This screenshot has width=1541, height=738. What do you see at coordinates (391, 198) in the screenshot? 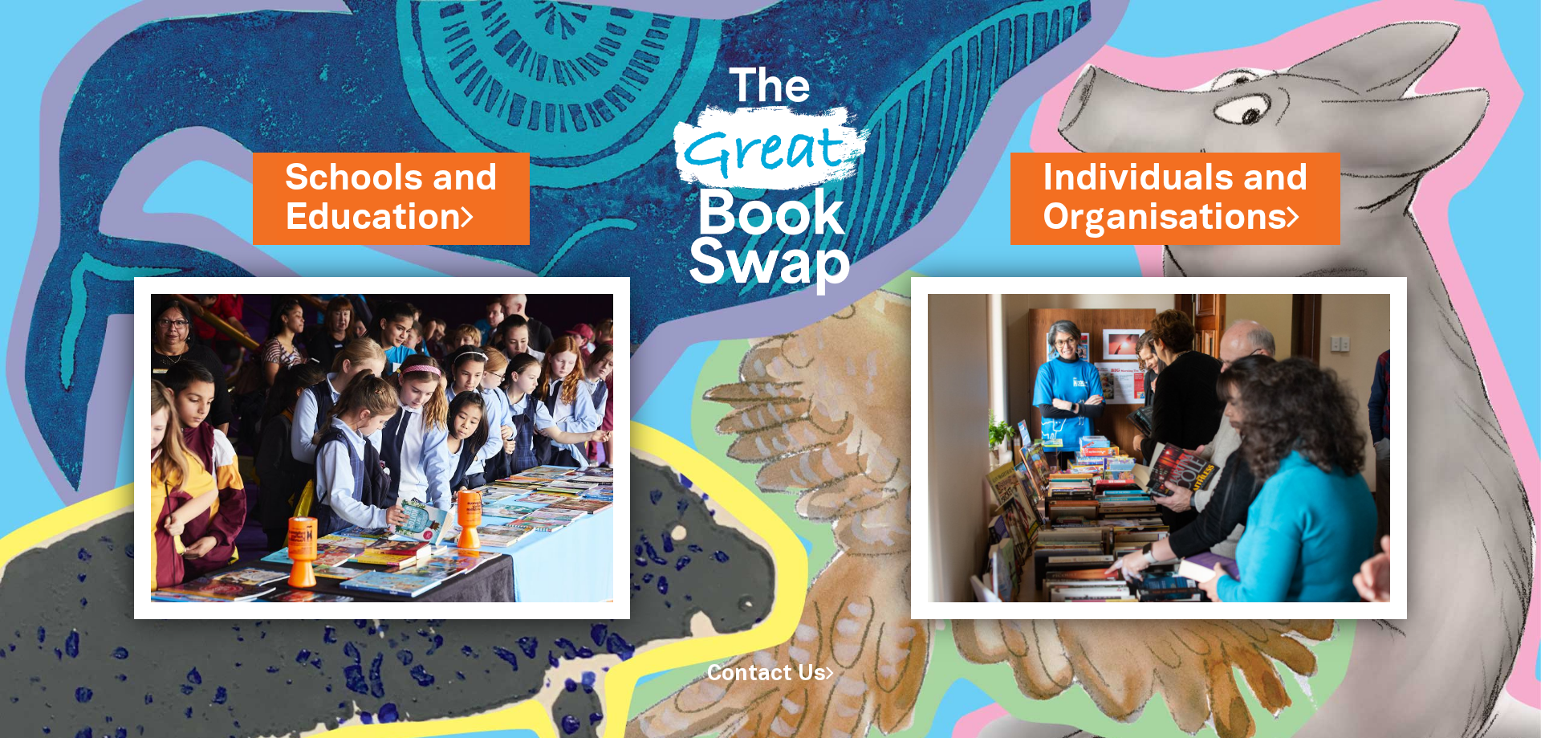
I see `a: Schools andEducation` at bounding box center [391, 198].